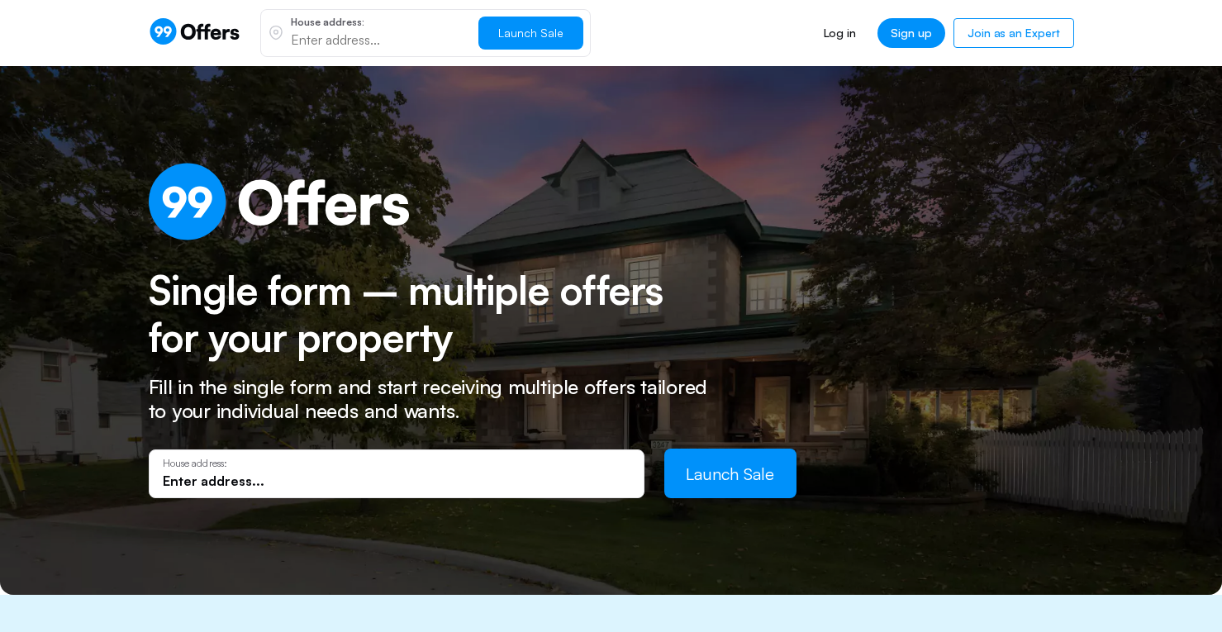 The width and height of the screenshot is (1222, 632). I want to click on p: Fill in the single form and start receiving multiple offers tailored to your individual needs and..., so click(438, 399).